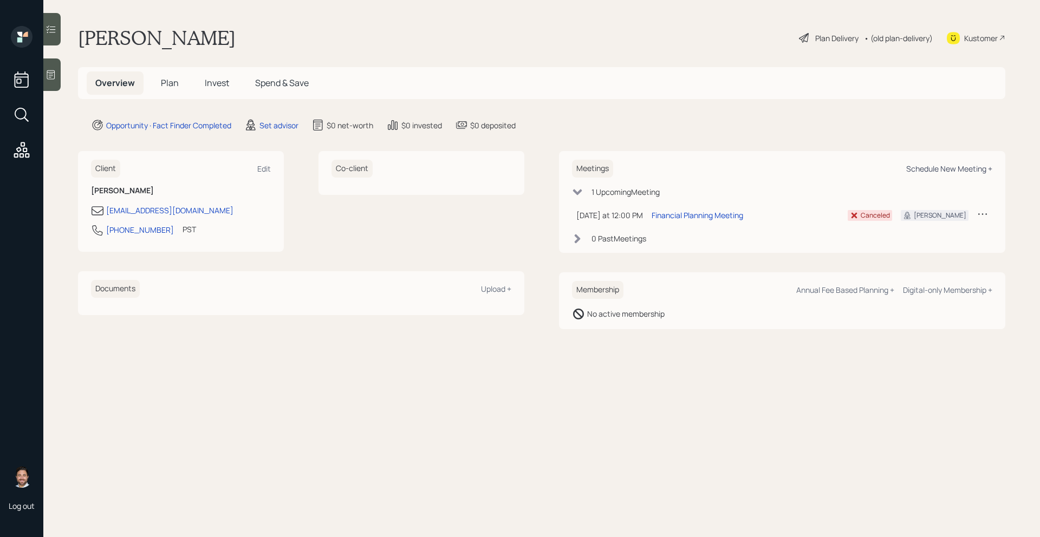 This screenshot has height=537, width=1040. Describe the element at coordinates (875, 216) in the screenshot. I see `div: Canceled` at that location.